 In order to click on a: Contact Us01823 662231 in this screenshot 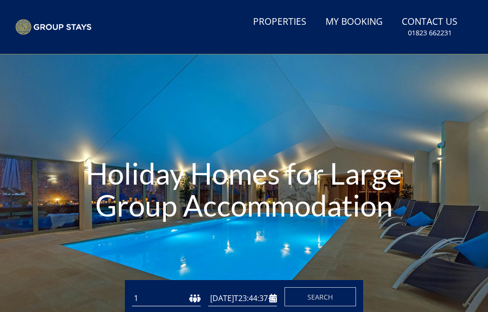, I will do `click(429, 27)`.